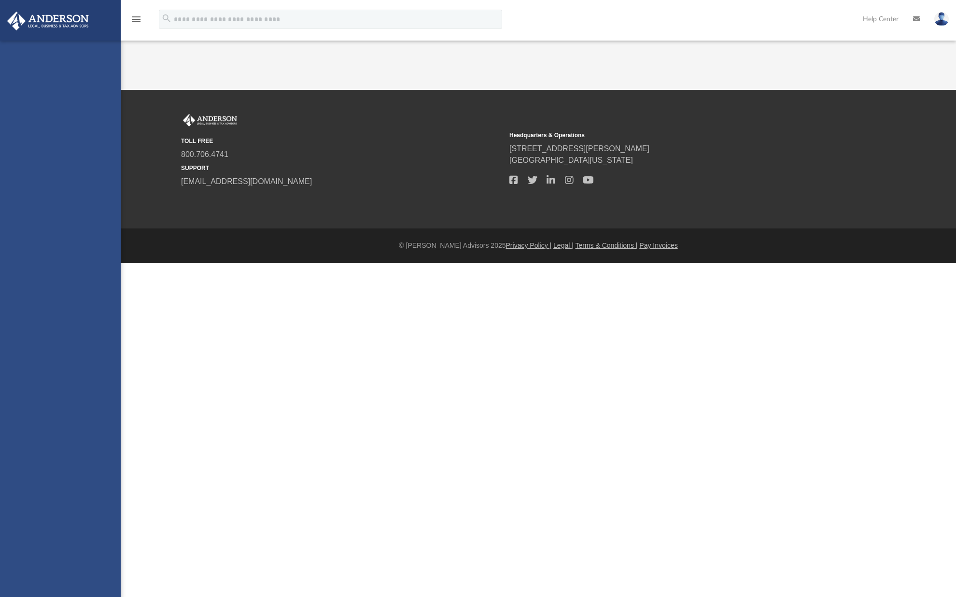 This screenshot has width=956, height=597. What do you see at coordinates (658, 245) in the screenshot?
I see `a: Pay Invoices` at bounding box center [658, 245].